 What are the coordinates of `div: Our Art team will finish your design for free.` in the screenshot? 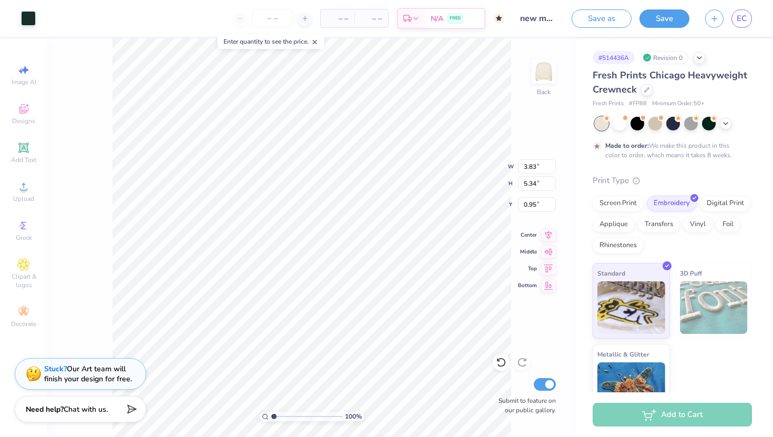 It's located at (88, 374).